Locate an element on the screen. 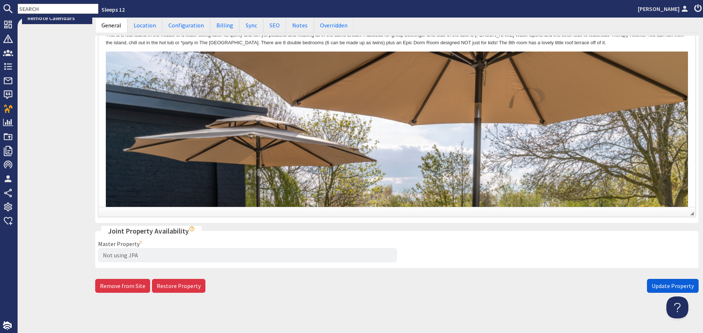 This screenshot has height=333, width=703. i: Show hints is located at coordinates (192, 229).